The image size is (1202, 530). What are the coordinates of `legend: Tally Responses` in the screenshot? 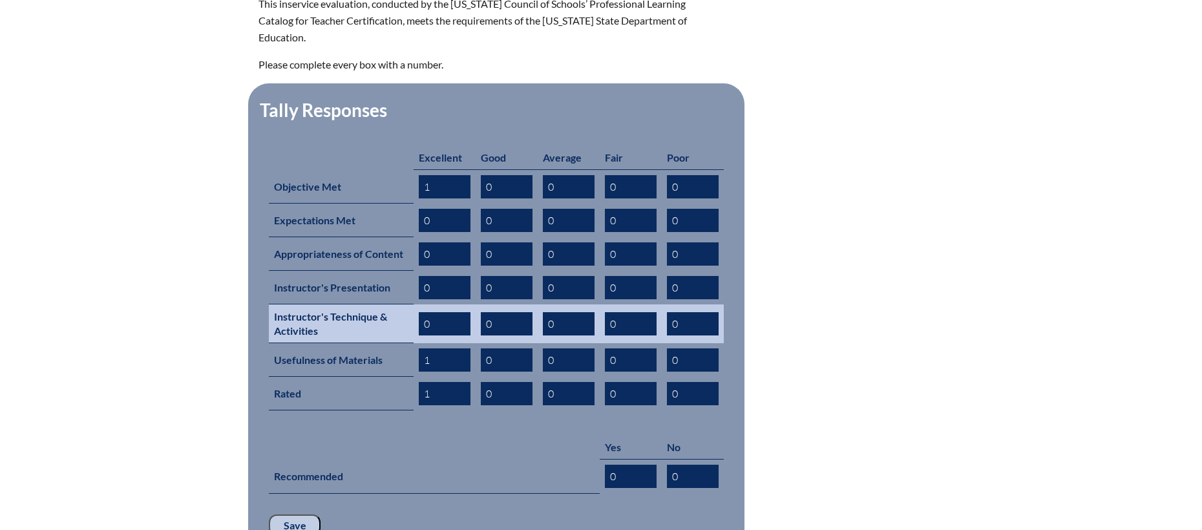 It's located at (323, 110).